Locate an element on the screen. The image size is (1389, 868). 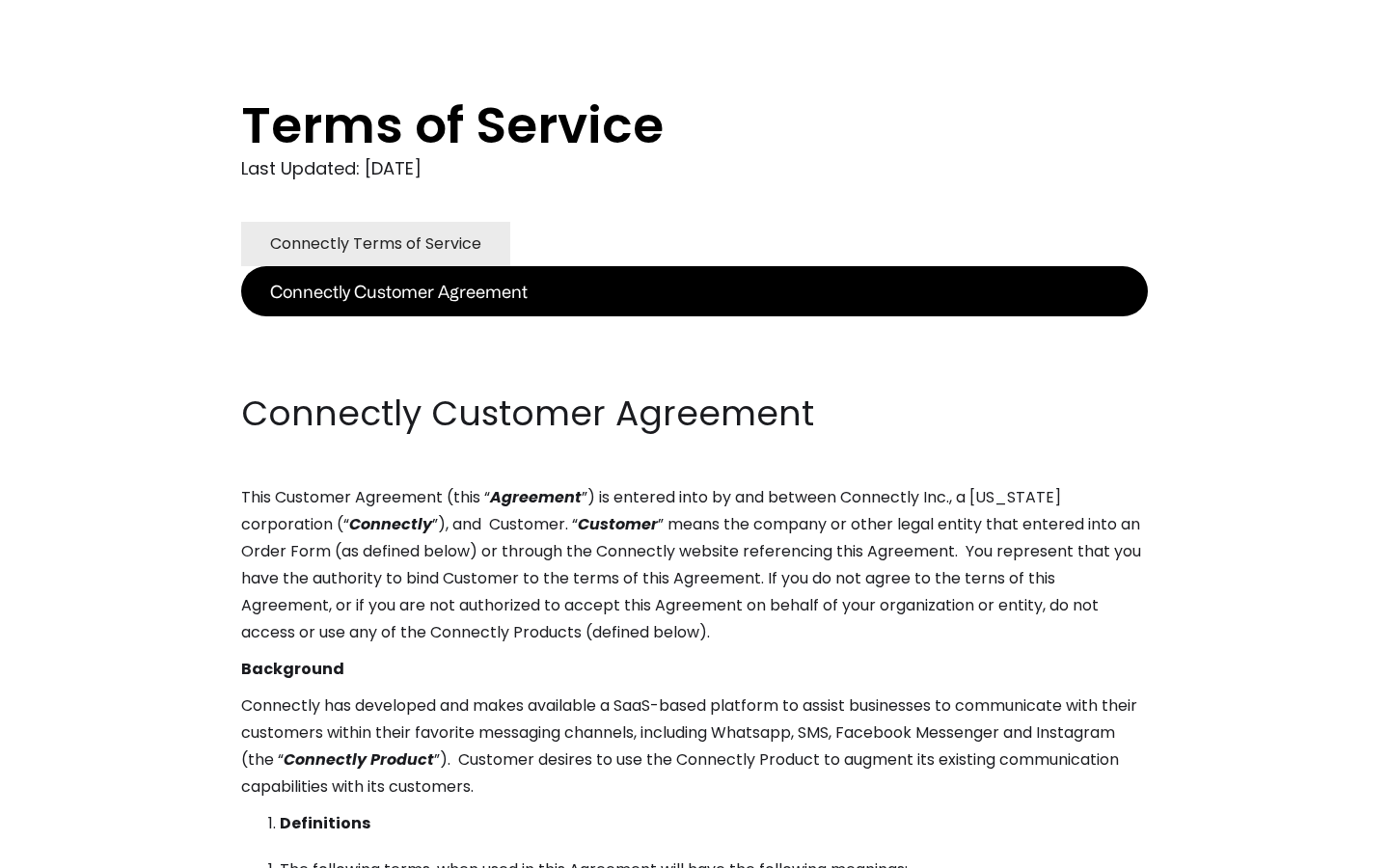
p: Connectly has developed and makes available a SaaS-based platform to assist businesses to communi... is located at coordinates (694, 746).